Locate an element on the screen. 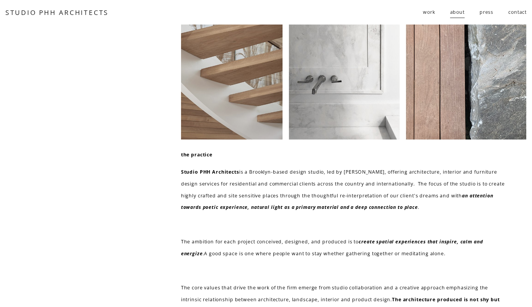 The height and width of the screenshot is (307, 532). a: STUDIO PHH ARCHITECTS is located at coordinates (57, 12).